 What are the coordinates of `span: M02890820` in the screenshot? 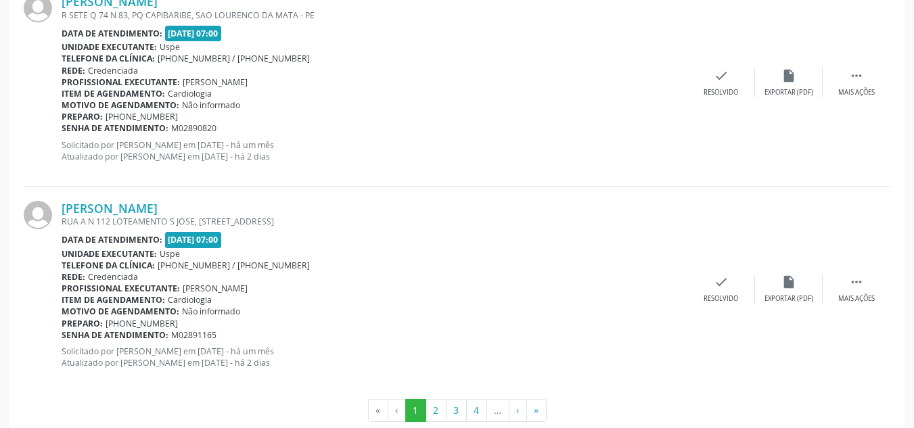 It's located at (194, 128).